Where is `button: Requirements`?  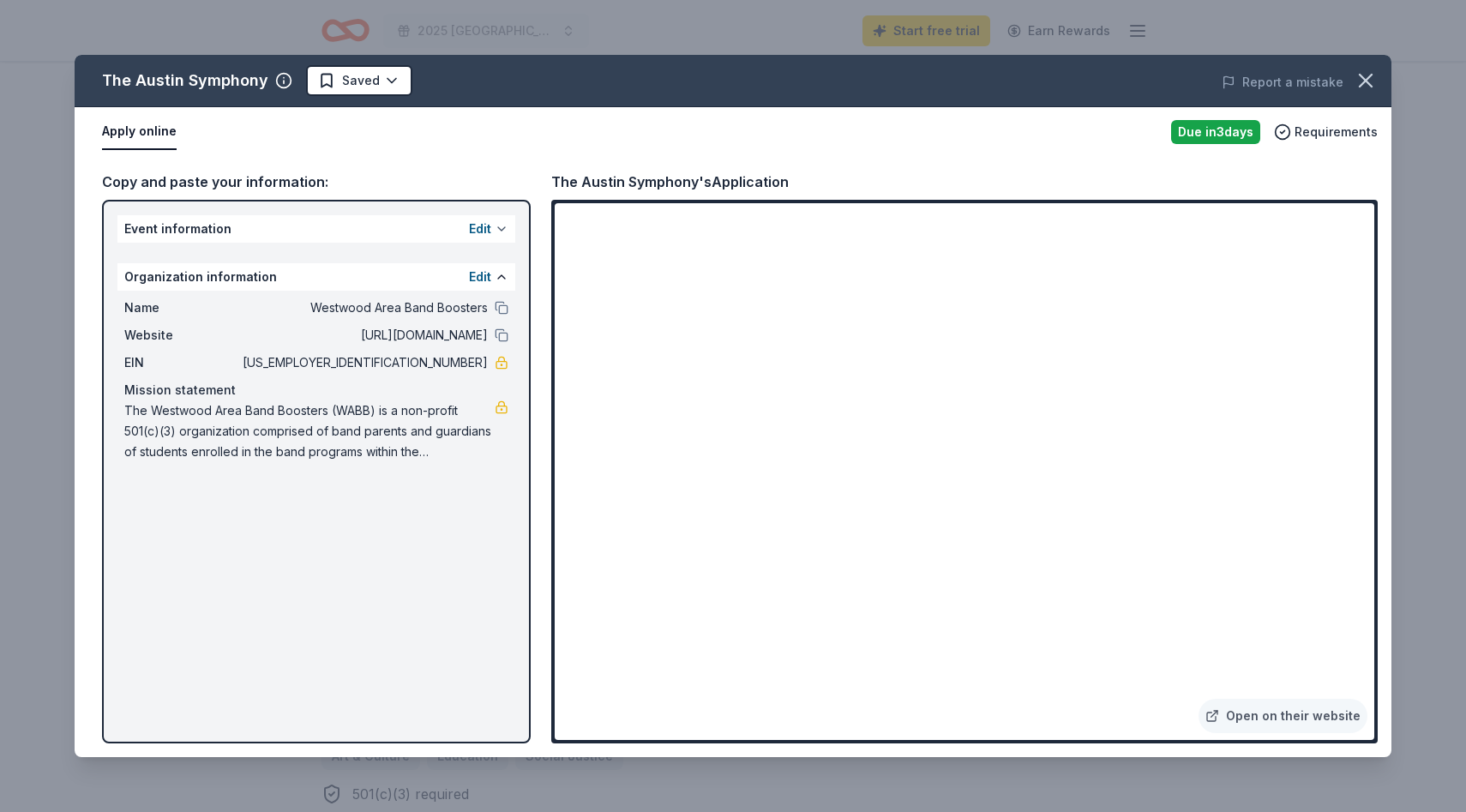 button: Requirements is located at coordinates (1326, 132).